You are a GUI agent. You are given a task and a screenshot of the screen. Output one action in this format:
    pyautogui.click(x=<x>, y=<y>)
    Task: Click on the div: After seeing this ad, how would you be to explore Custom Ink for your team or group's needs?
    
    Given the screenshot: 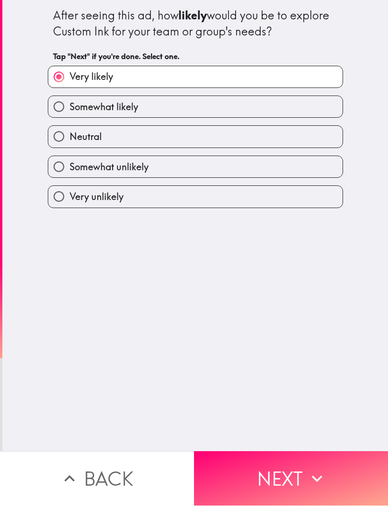 What is the action you would take?
    pyautogui.click(x=195, y=24)
    